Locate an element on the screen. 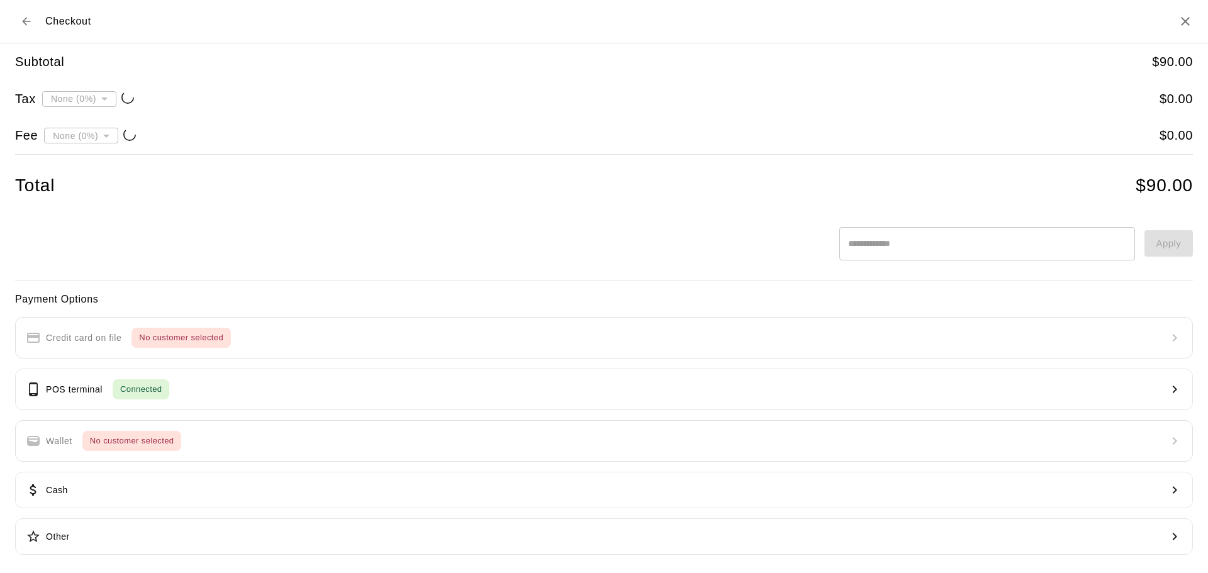 The width and height of the screenshot is (1208, 573). p: Other is located at coordinates (58, 537).